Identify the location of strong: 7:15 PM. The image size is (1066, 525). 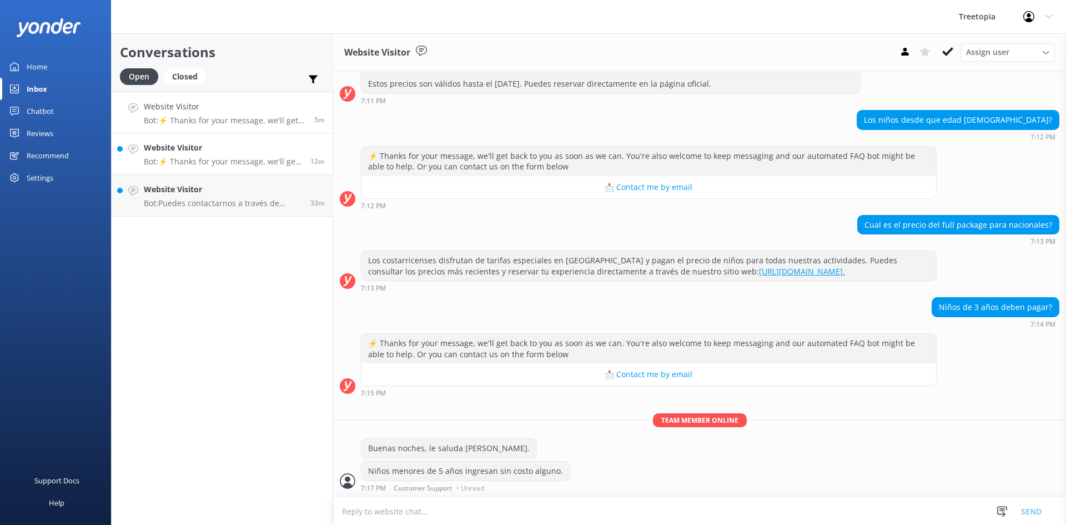
(373, 393).